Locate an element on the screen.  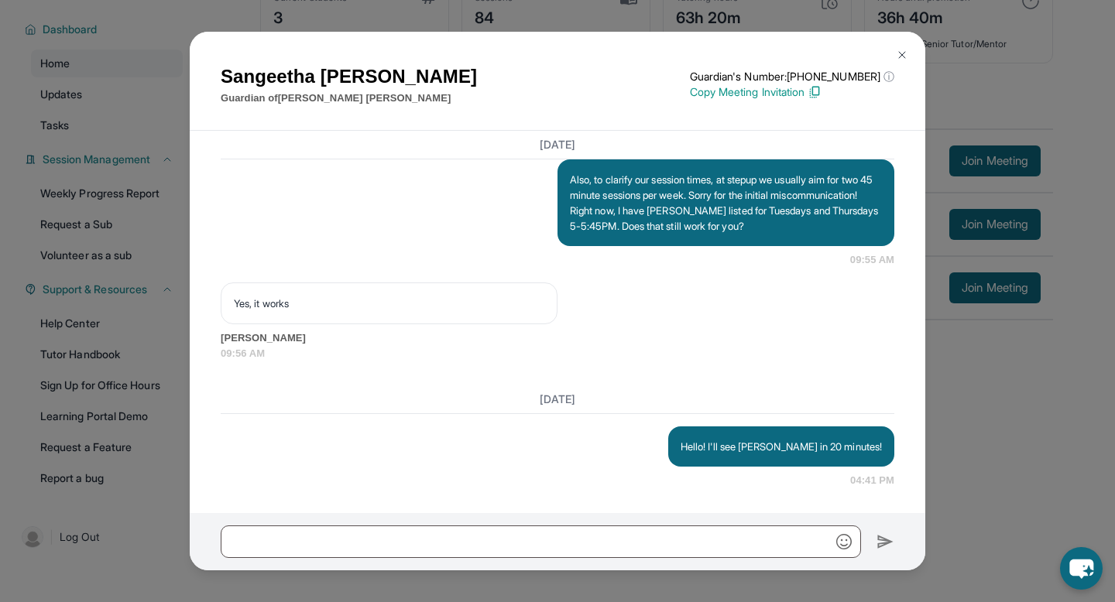
img: Emoji is located at coordinates (844, 542).